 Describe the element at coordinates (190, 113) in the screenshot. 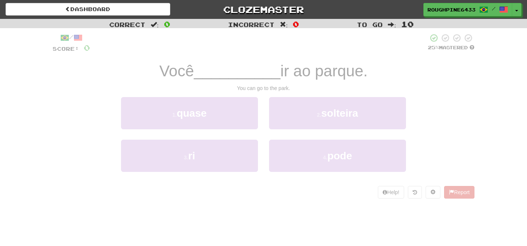

I see `button: 1.quase` at that location.